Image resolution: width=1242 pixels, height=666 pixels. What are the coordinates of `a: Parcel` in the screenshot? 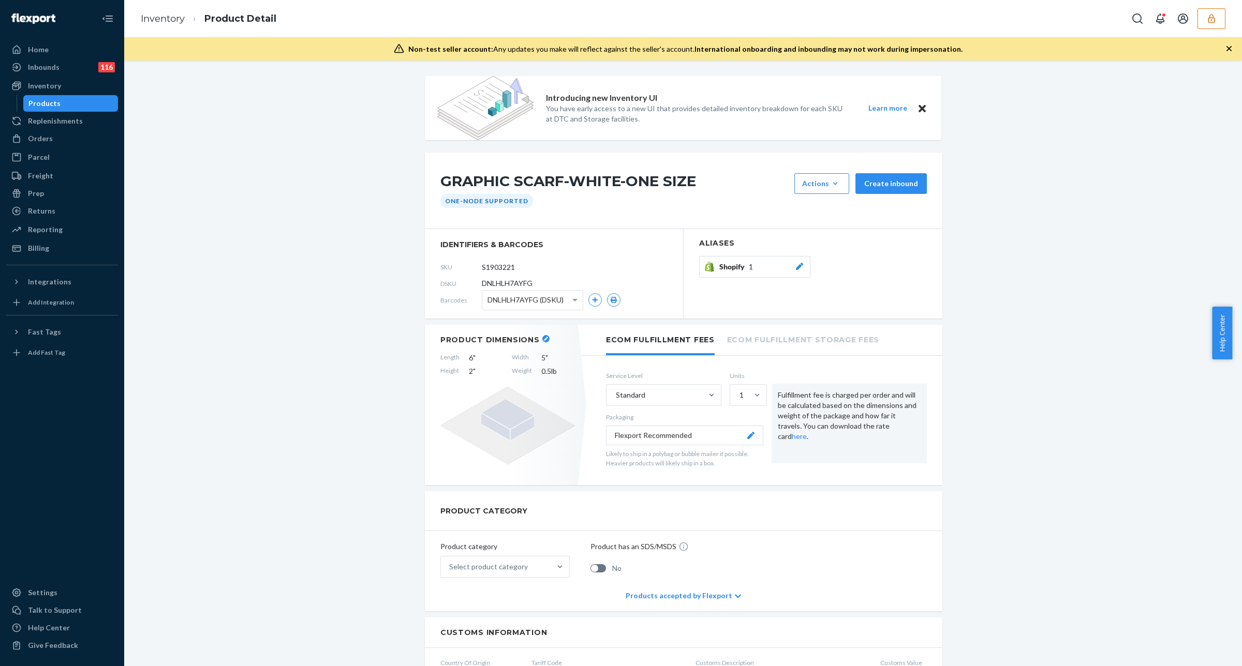 It's located at (62, 157).